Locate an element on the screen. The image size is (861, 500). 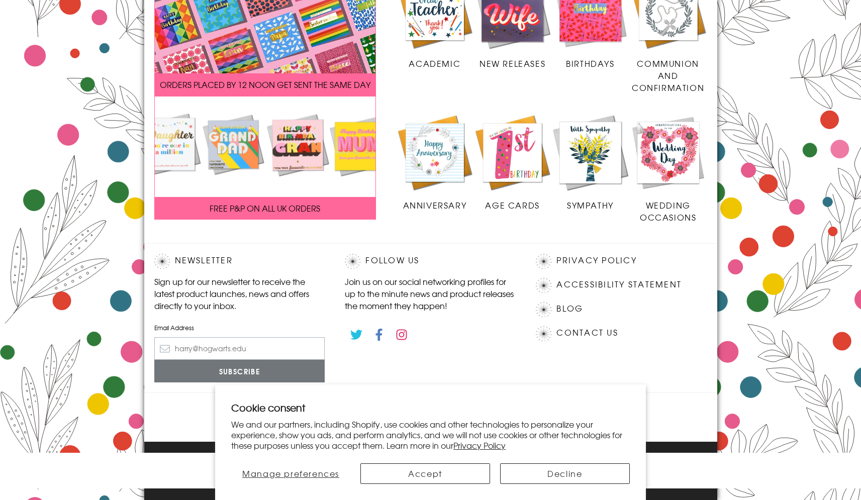
span: ORDERS PLACED BY 12 NOON GET SENT THE SAME DAY is located at coordinates (265, 84).